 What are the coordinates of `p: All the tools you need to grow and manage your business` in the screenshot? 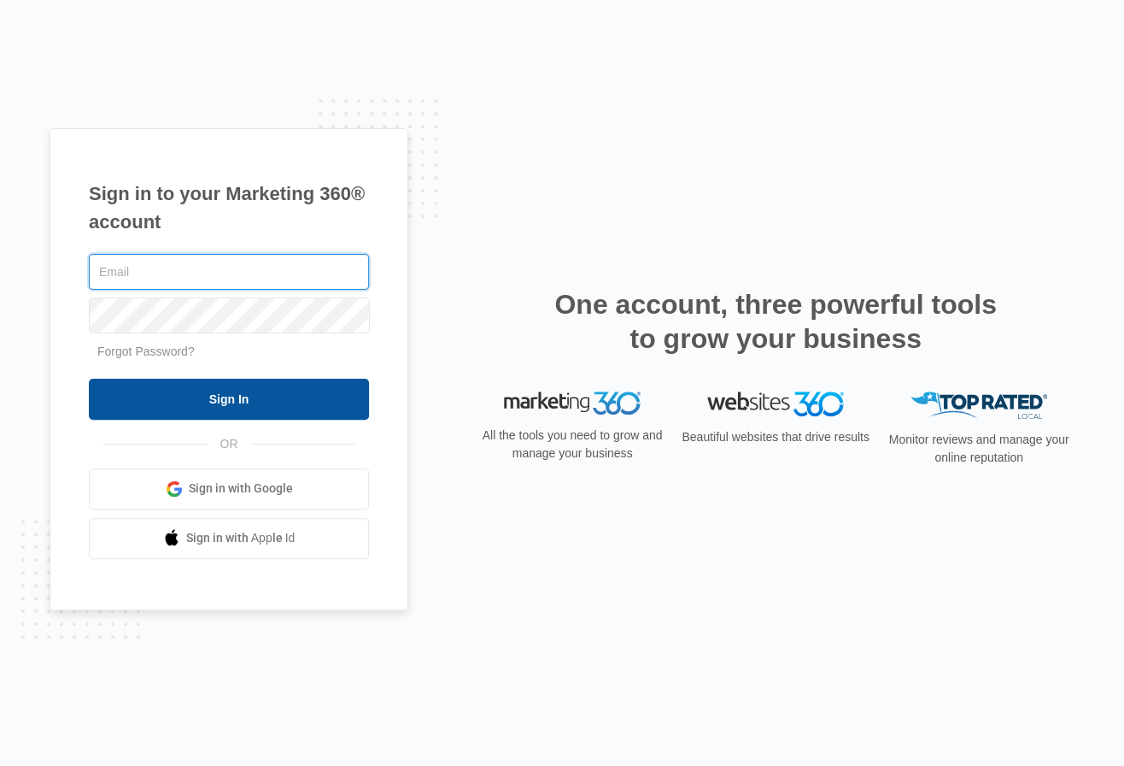 It's located at (572, 444).